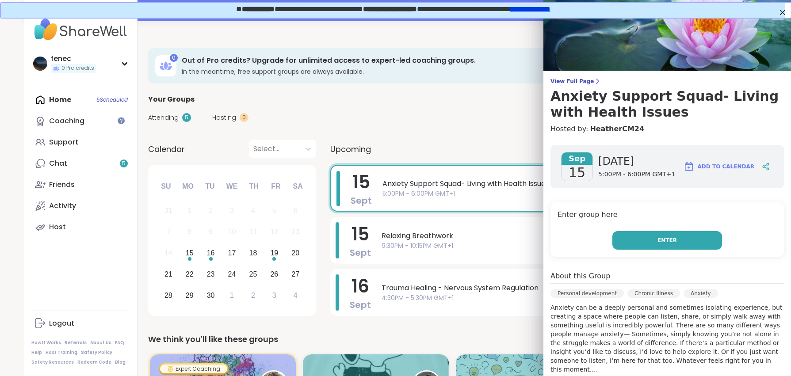  I want to click on a: About Us, so click(101, 343).